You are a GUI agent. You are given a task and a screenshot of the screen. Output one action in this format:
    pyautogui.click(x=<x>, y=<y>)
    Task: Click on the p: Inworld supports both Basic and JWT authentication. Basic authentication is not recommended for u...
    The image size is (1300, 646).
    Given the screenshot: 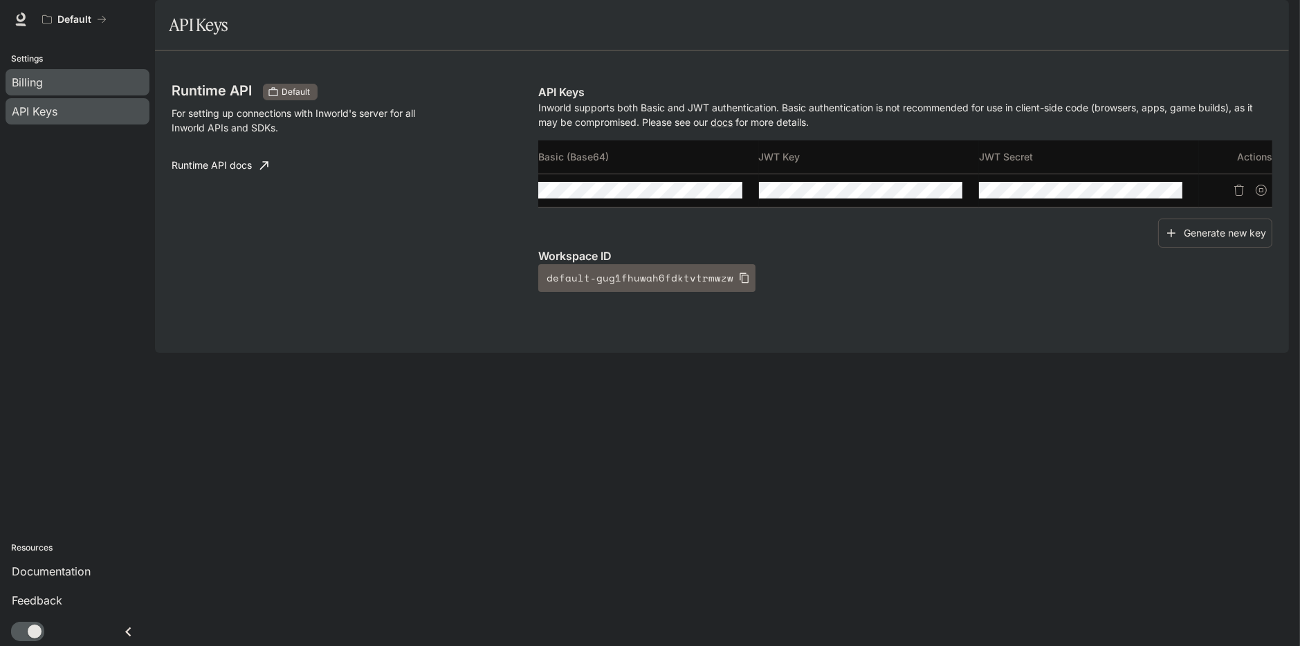 What is the action you would take?
    pyautogui.click(x=905, y=115)
    